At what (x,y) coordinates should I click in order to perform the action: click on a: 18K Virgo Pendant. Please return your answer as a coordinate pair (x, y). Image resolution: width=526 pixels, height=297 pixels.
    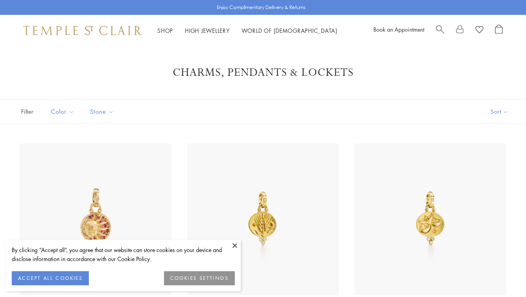
    Looking at the image, I should click on (263, 219).